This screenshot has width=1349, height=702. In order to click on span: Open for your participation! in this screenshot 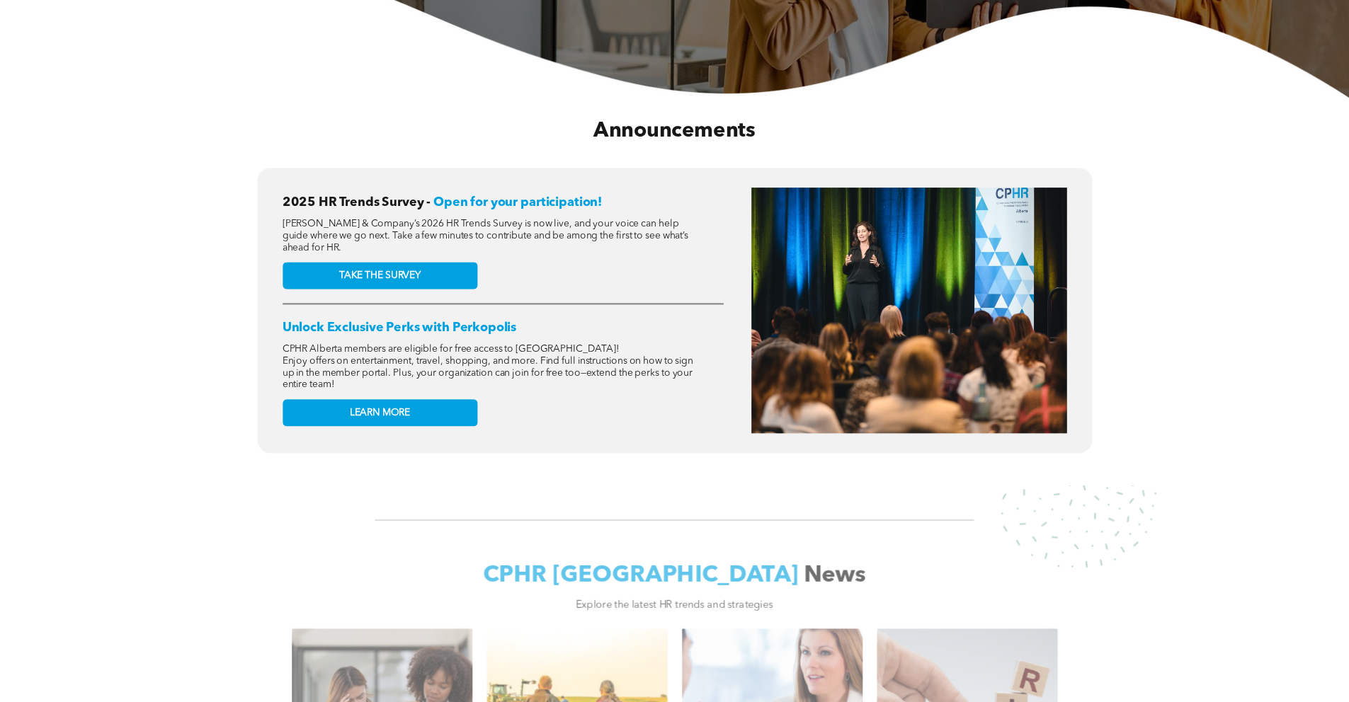, I will do `click(518, 203)`.